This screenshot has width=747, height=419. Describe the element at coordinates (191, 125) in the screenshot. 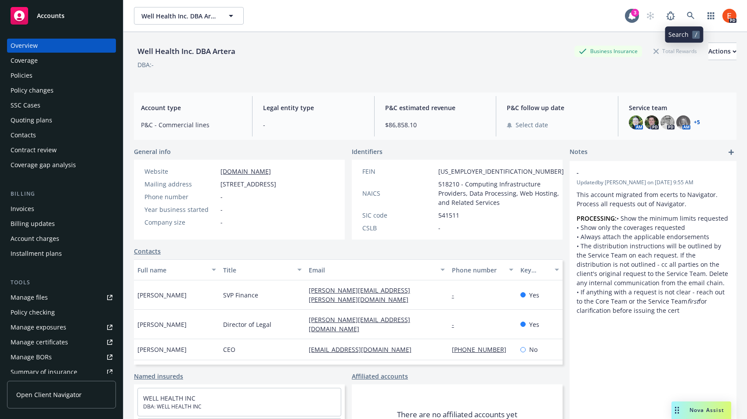

I see `span: P&C - Commercial lines` at that location.